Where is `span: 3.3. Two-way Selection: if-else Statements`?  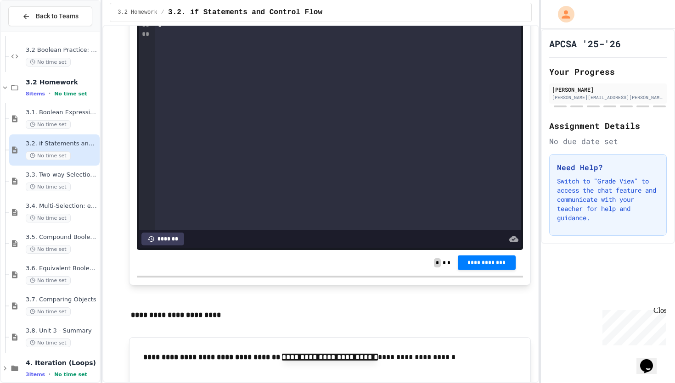
span: 3.3. Two-way Selection: if-else Statements is located at coordinates (62, 175).